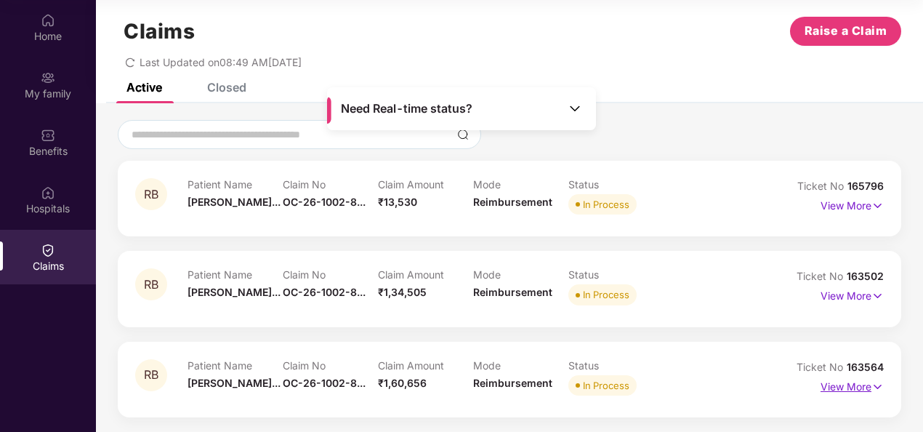 This screenshot has height=432, width=923. What do you see at coordinates (48, 135) in the screenshot?
I see `img: svg+xml;base64,PHN2ZyBpZD0iQmVuZWZpdHMiIHhtbG5zPSJodHRwOi8vd3d3LnczLm9yZy8yMDAwL3N2ZyIgd2lkdGg9Ij...` at bounding box center [48, 135].